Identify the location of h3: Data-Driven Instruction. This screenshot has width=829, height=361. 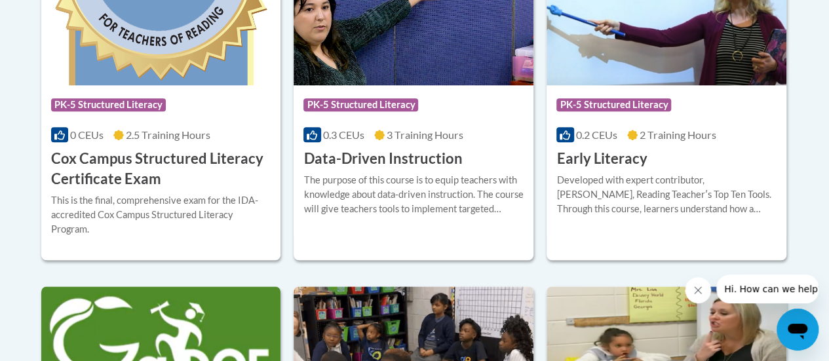
(383, 159).